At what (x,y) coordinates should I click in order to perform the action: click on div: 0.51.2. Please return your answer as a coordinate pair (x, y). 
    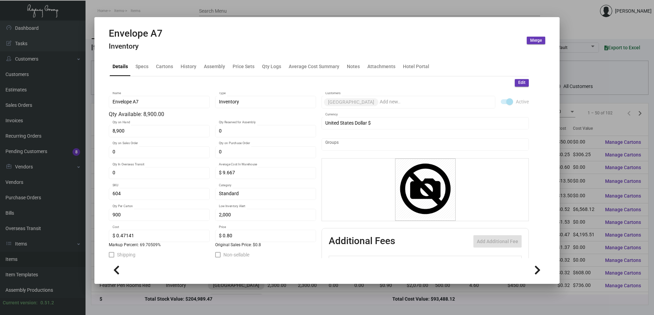
    Looking at the image, I should click on (47, 302).